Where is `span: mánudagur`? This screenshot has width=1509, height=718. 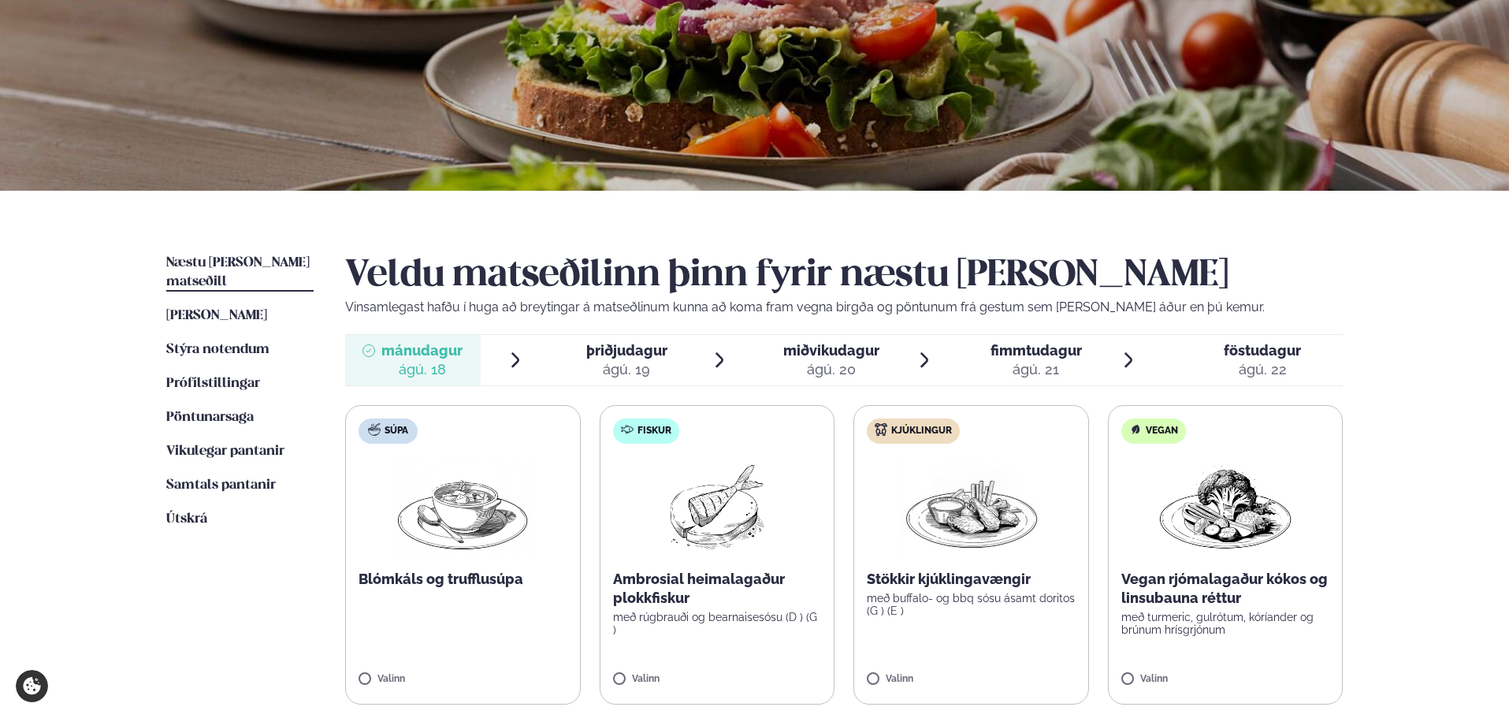 span: mánudagur is located at coordinates (421, 350).